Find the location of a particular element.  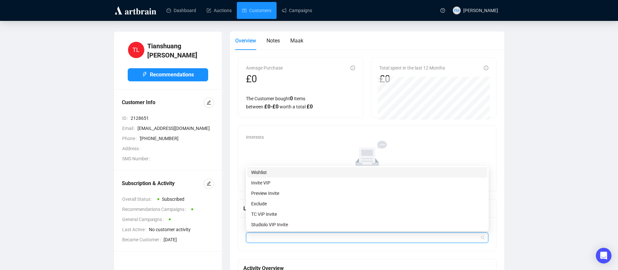

div: The Customer bought Items between worth a total is located at coordinates (301, 102).